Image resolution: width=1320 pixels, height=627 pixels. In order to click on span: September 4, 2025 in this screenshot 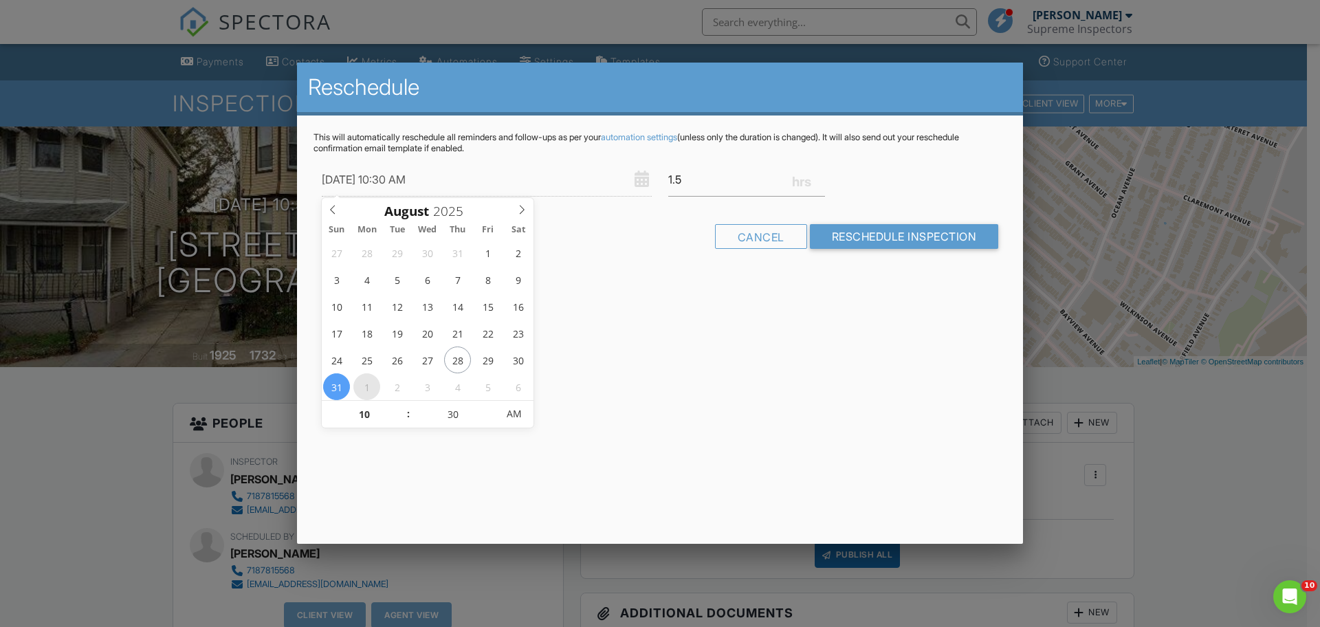, I will do `click(457, 386)`.